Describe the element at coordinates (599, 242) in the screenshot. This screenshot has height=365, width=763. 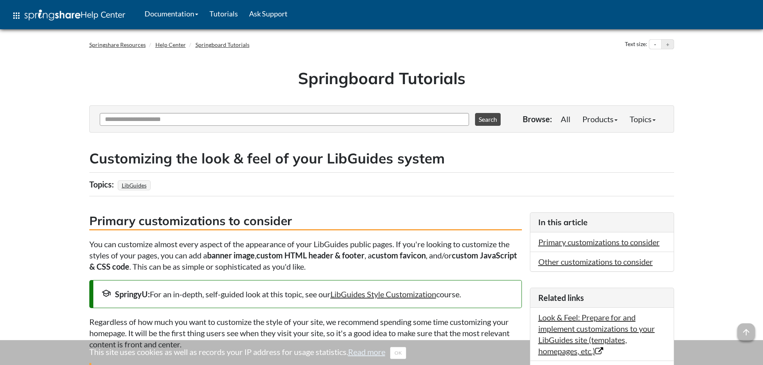
I see `a: Primary customizations to consider` at that location.